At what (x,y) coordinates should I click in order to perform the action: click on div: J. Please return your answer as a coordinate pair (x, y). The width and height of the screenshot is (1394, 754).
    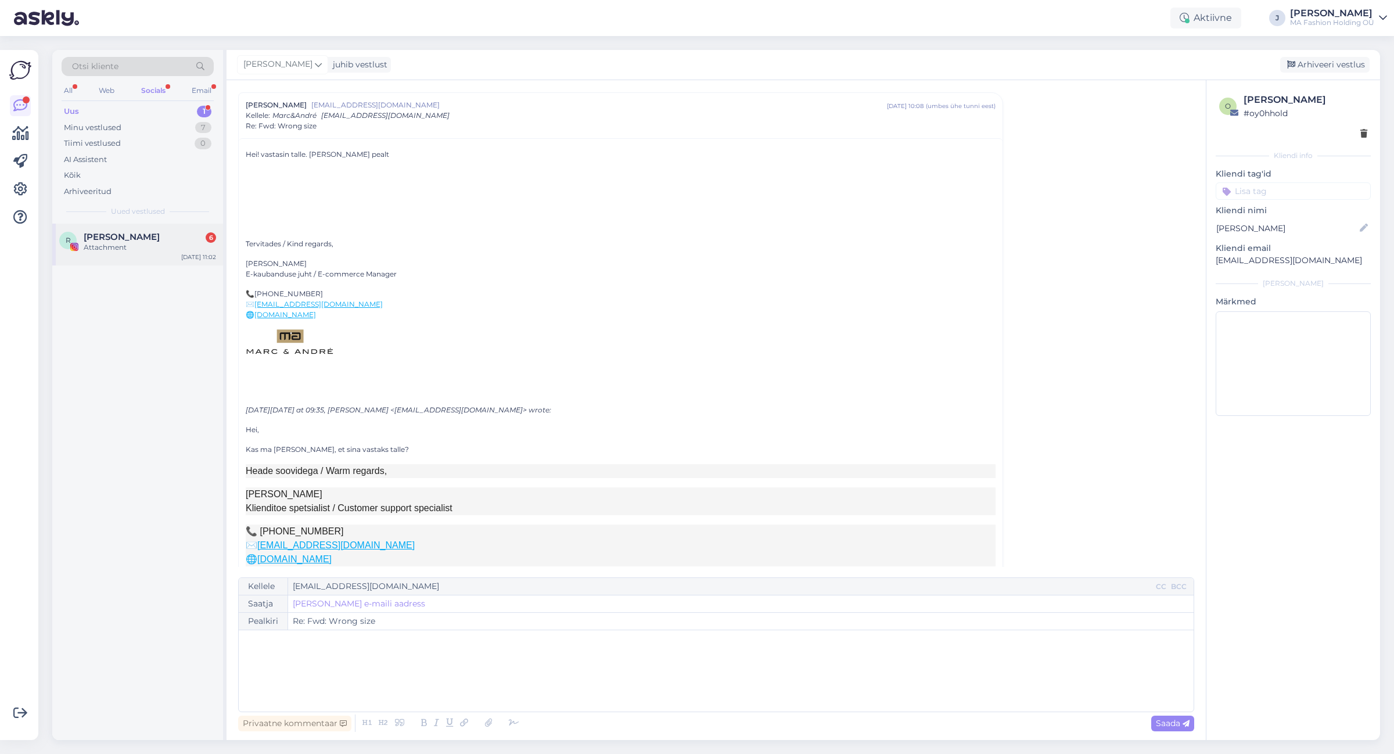
    Looking at the image, I should click on (1277, 18).